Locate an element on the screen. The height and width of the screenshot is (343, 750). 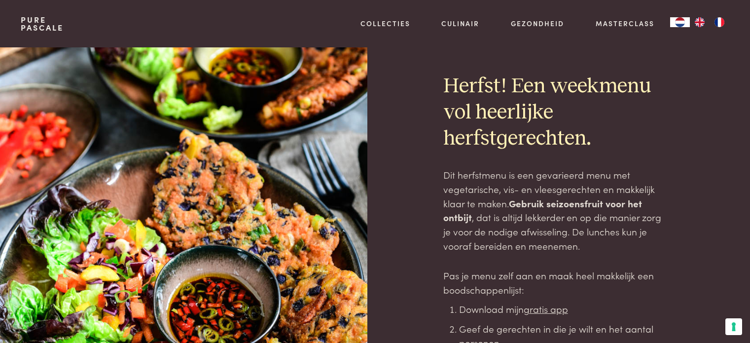
p: Pas je menu zelf aan en maak heel makkelijk een boodschappenlijst: is located at coordinates (556, 282).